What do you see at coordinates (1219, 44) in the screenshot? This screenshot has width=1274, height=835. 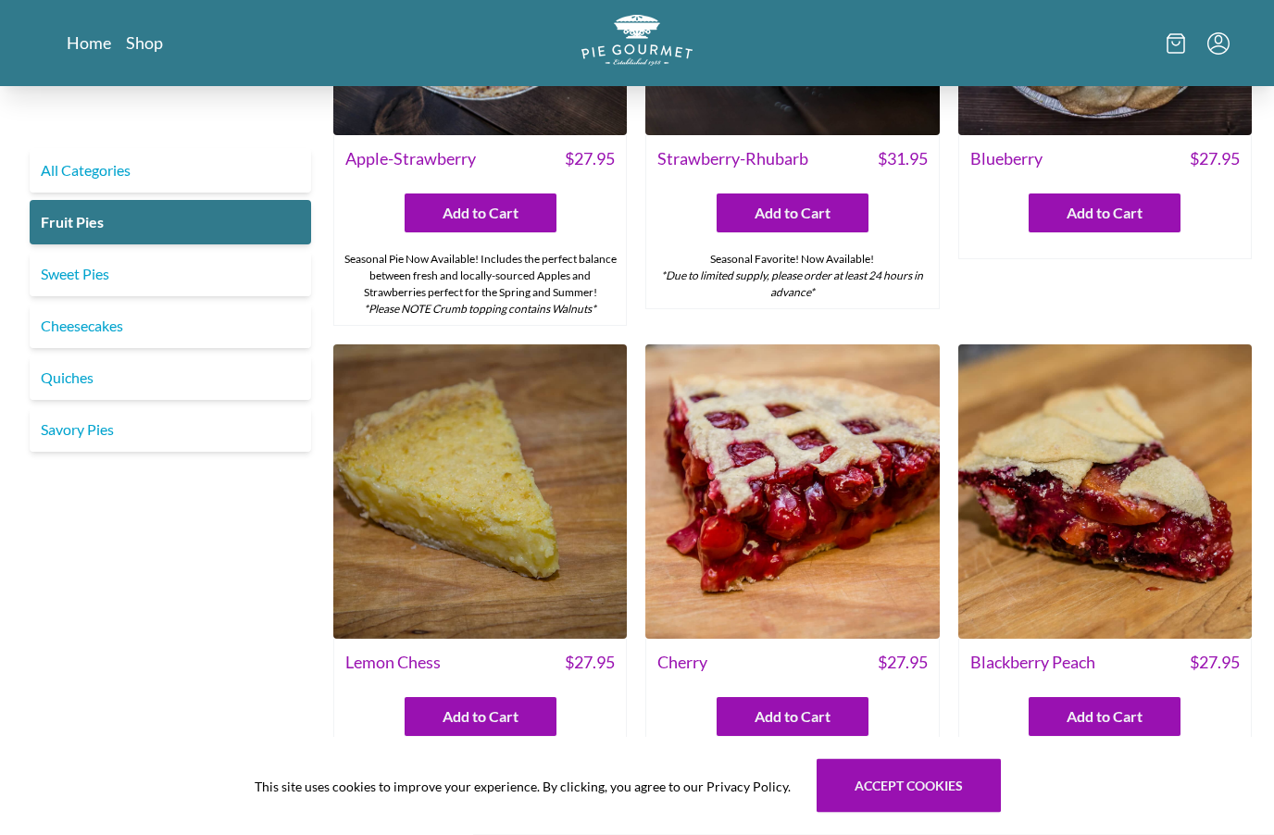 I see `button: Menu` at bounding box center [1219, 44].